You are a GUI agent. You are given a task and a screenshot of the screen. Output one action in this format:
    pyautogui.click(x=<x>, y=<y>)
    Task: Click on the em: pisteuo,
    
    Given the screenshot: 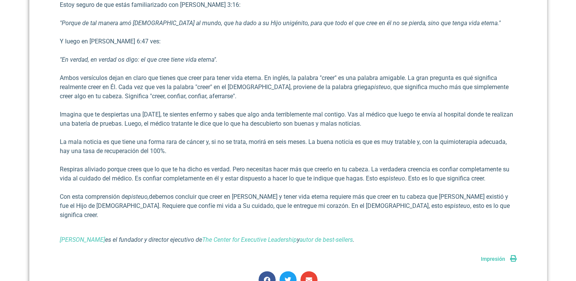 What is the action you would take?
    pyautogui.click(x=138, y=197)
    